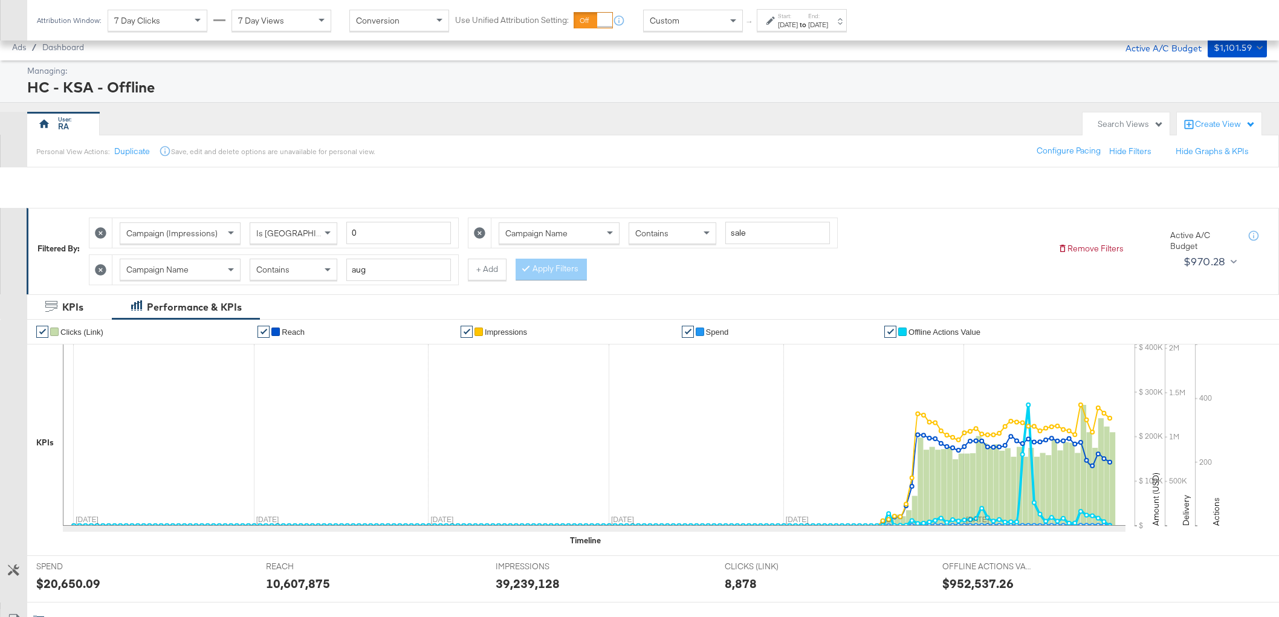 This screenshot has height=617, width=1279. I want to click on text: Amount (USD), so click(1155, 499).